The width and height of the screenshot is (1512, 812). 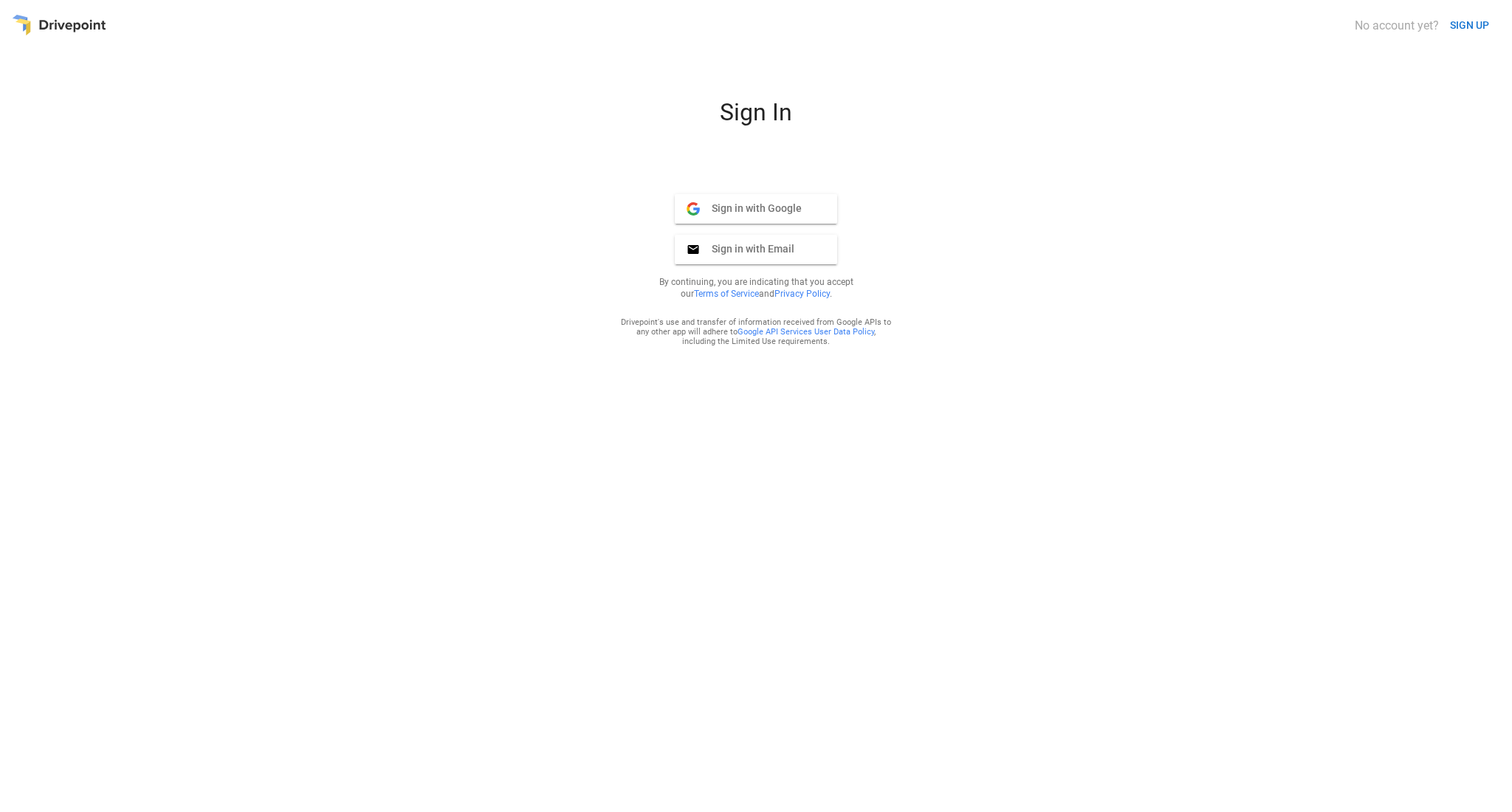 What do you see at coordinates (751, 208) in the screenshot?
I see `span: Sign in with Google` at bounding box center [751, 208].